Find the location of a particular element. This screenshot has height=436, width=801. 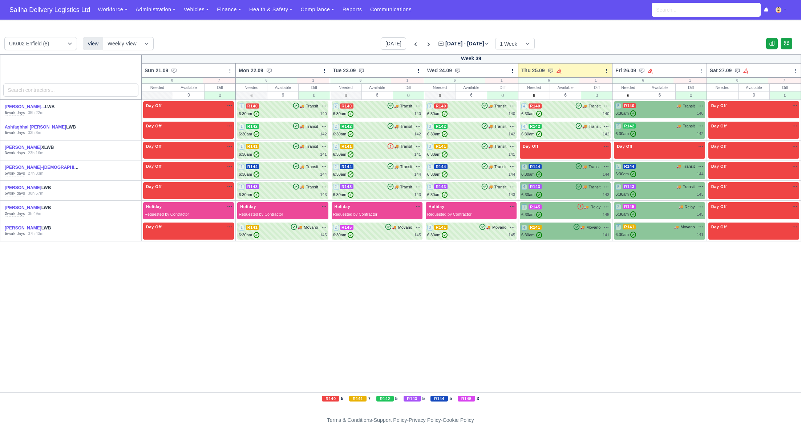

div: 1 is located at coordinates (313, 81).